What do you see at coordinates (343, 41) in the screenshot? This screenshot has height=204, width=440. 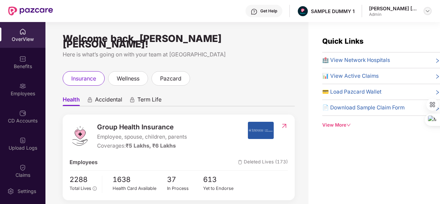 I see `span: Quick Links` at bounding box center [343, 41].